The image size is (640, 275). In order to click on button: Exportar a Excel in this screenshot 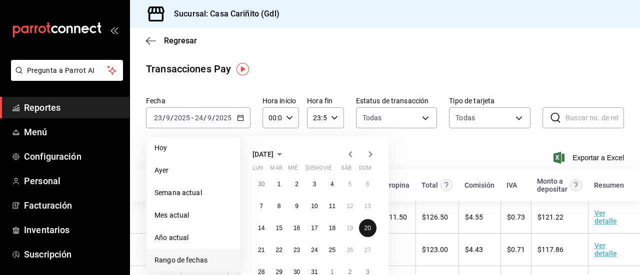, I will do `click(589, 158)`.